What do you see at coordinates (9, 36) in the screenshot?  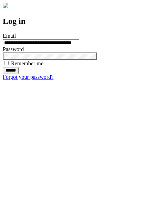 I see `label: Email` at bounding box center [9, 36].